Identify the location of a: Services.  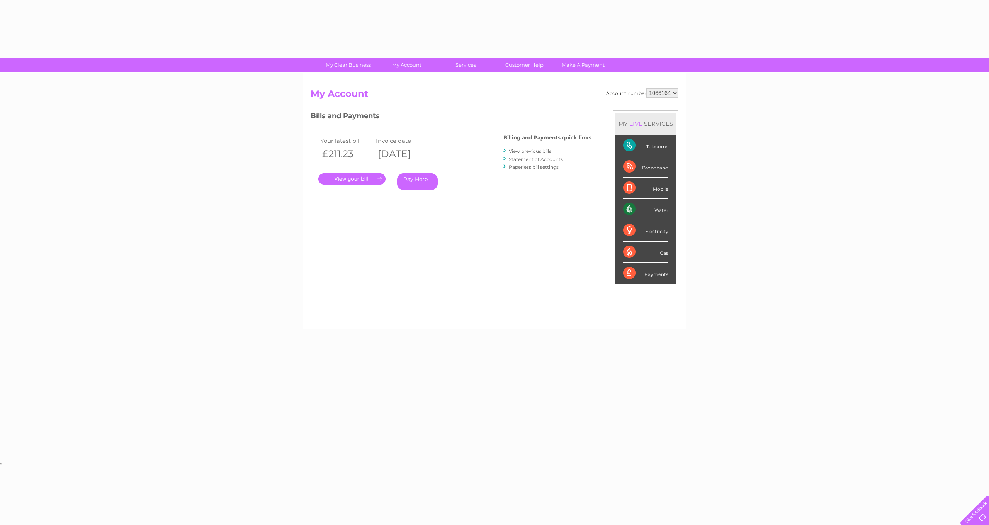
(465, 65).